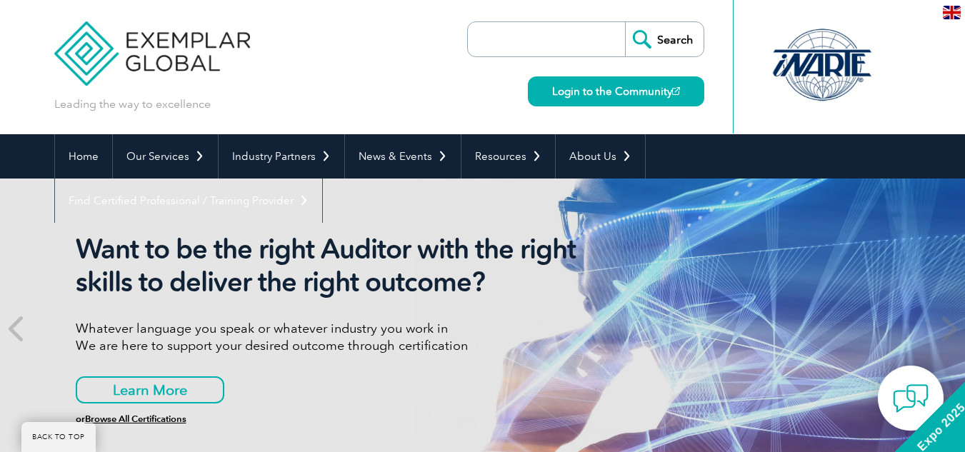 The width and height of the screenshot is (965, 452). Describe the element at coordinates (664, 39) in the screenshot. I see `input: Search` at that location.